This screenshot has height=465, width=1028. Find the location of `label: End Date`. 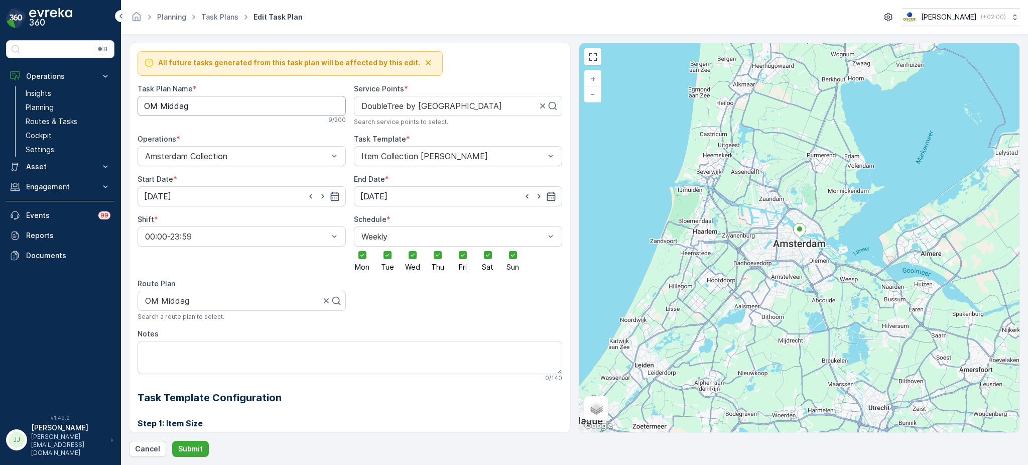

label: End Date is located at coordinates (369, 179).